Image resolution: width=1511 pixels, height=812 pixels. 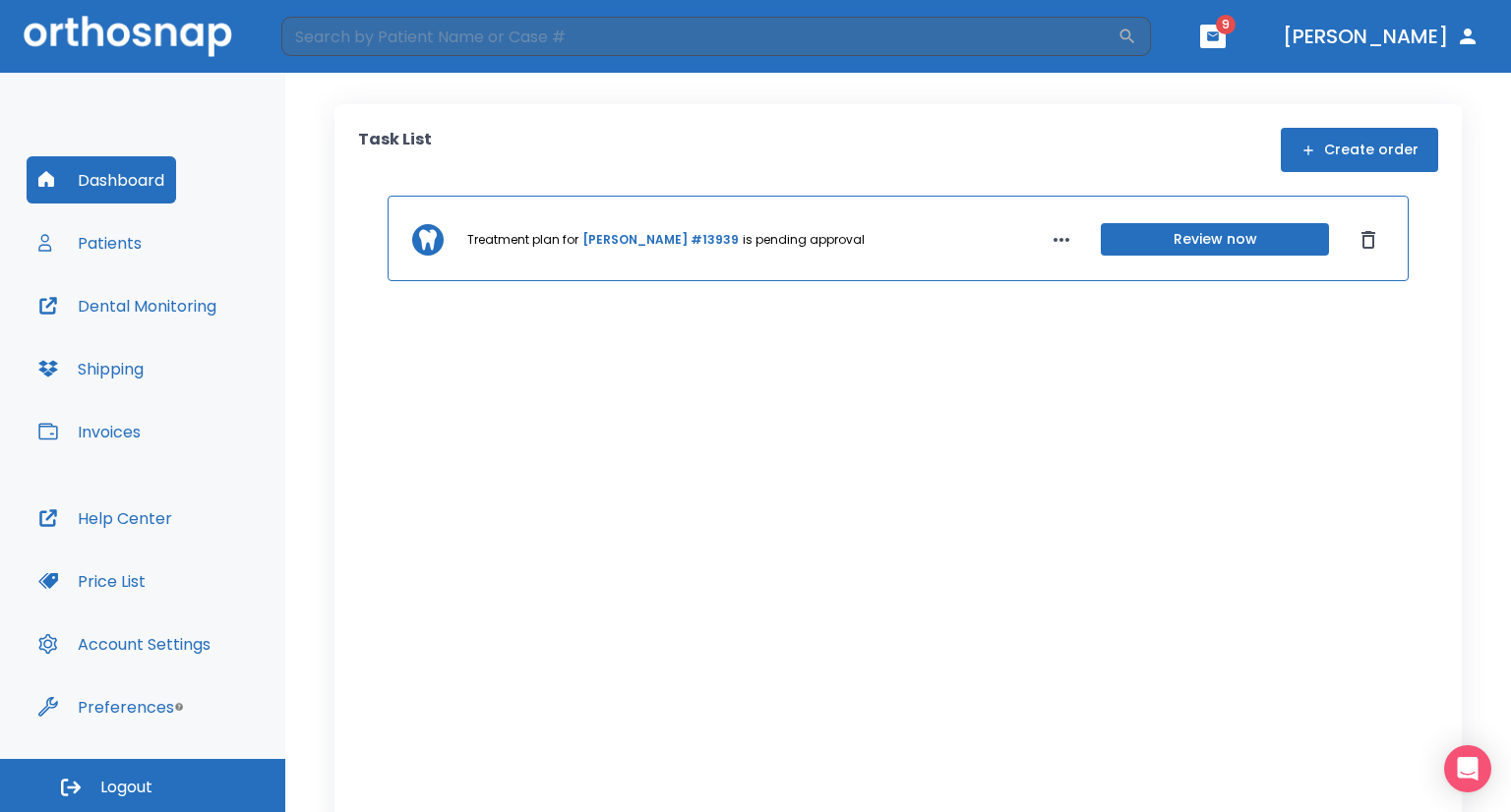 What do you see at coordinates (105, 518) in the screenshot?
I see `button: Help Center` at bounding box center [105, 518].